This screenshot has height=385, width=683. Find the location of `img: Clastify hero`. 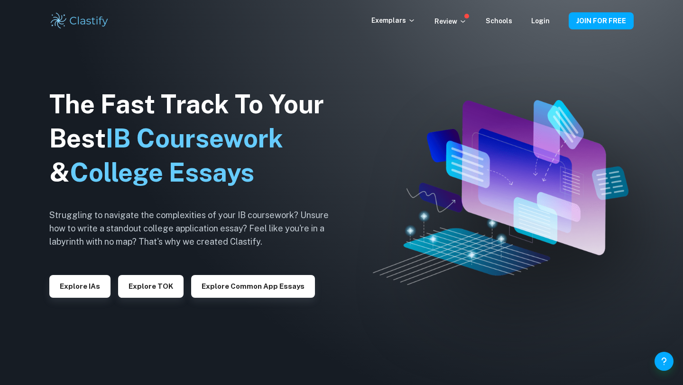

img: Clastify hero is located at coordinates (500, 193).